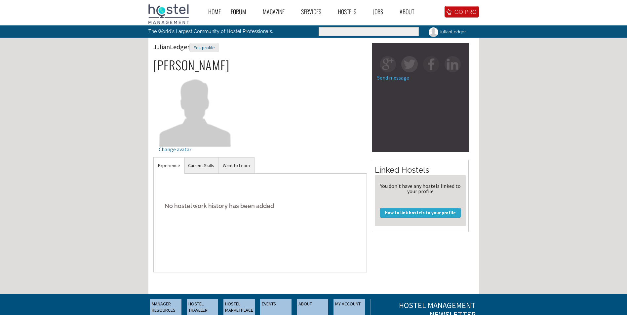 The image size is (627, 315). What do you see at coordinates (169, 14) in the screenshot?
I see `img: Hostel Management Home` at bounding box center [169, 14].